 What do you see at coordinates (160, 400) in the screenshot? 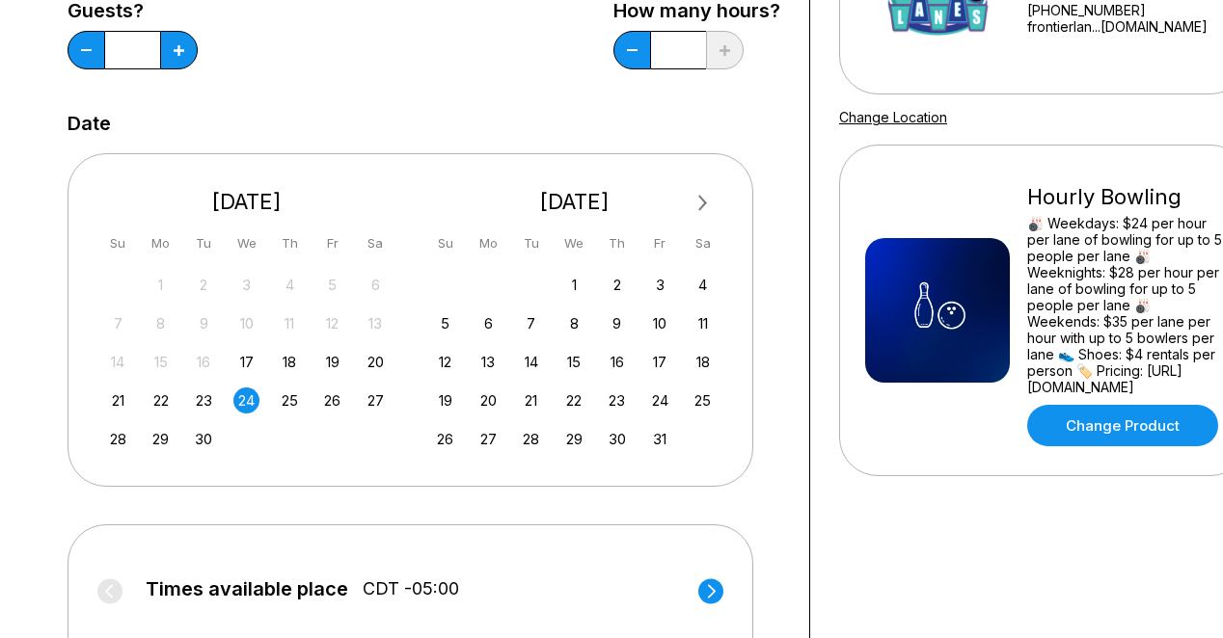
I see `div: Choose Monday, September 22nd, 2025` at bounding box center [160, 400].